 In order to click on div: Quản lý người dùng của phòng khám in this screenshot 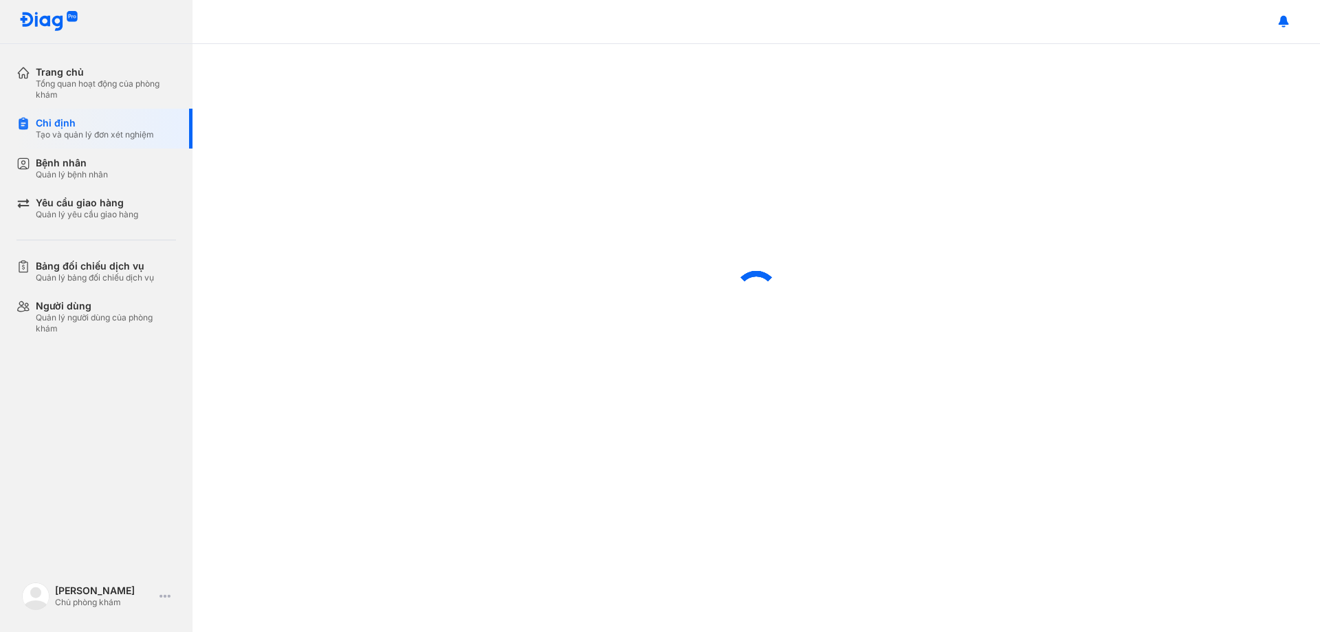, I will do `click(106, 323)`.